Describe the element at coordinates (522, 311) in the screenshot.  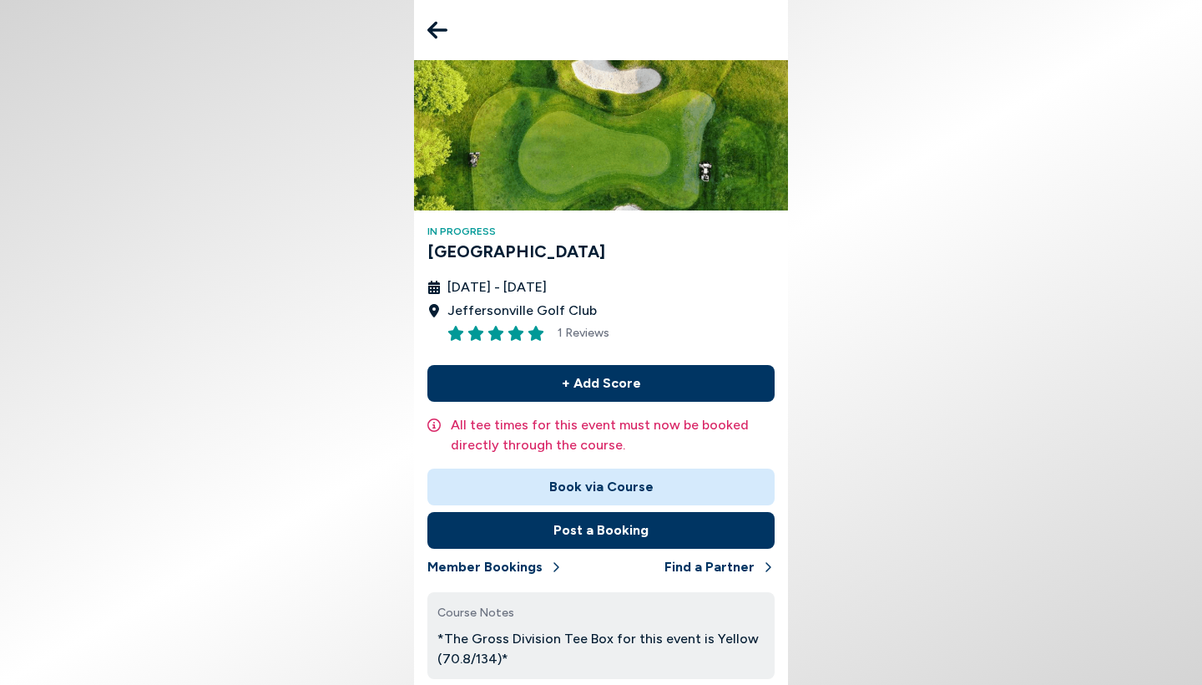
I see `span: Jeffersonville Golf Club` at that location.